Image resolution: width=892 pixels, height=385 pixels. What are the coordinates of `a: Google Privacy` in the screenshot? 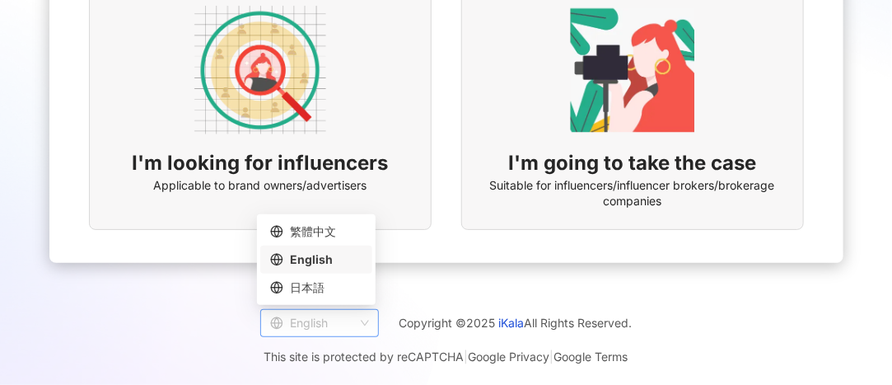 It's located at (509, 356).